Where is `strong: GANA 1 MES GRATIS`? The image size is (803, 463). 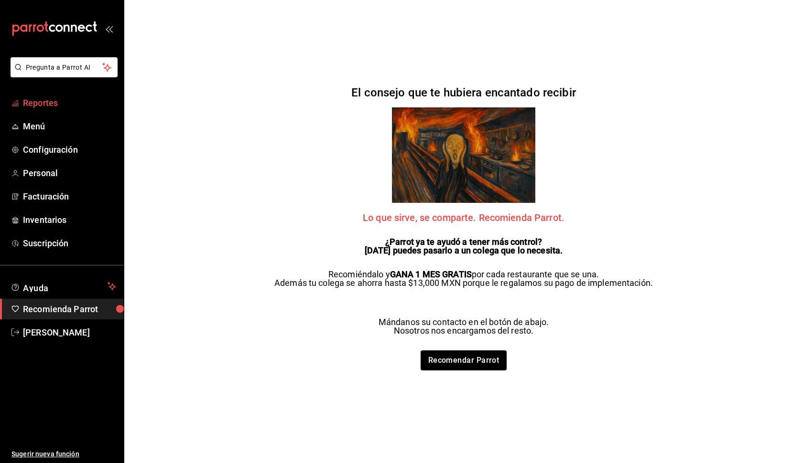
strong: GANA 1 MES GRATIS is located at coordinates (430, 274).